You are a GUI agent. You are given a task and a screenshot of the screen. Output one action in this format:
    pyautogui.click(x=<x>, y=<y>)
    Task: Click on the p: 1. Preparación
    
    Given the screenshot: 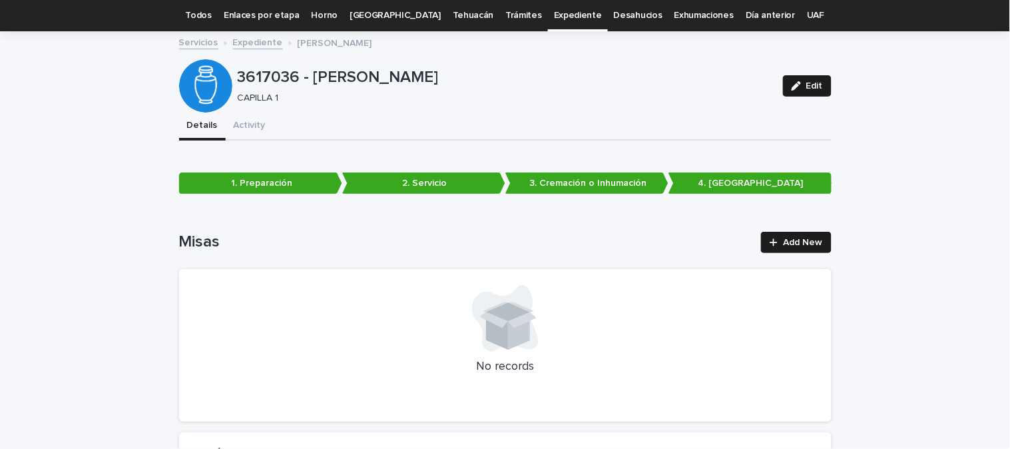 What is the action you would take?
    pyautogui.click(x=260, y=183)
    